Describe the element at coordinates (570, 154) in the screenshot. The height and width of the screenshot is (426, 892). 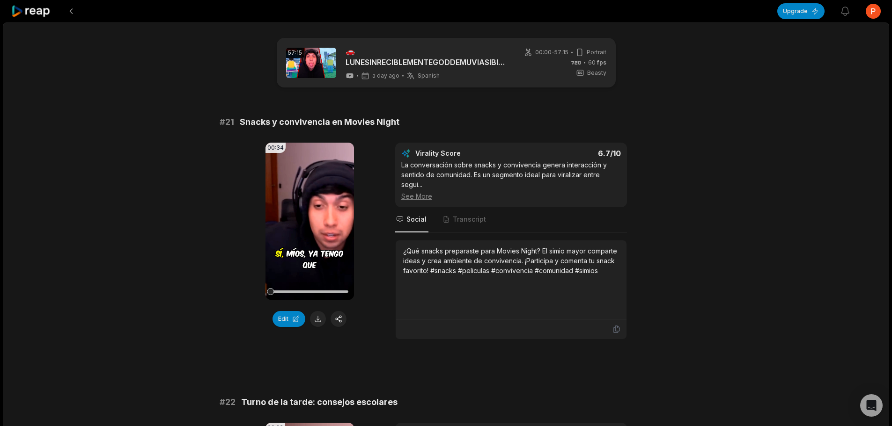
I see `div: 6.7 /10` at that location.